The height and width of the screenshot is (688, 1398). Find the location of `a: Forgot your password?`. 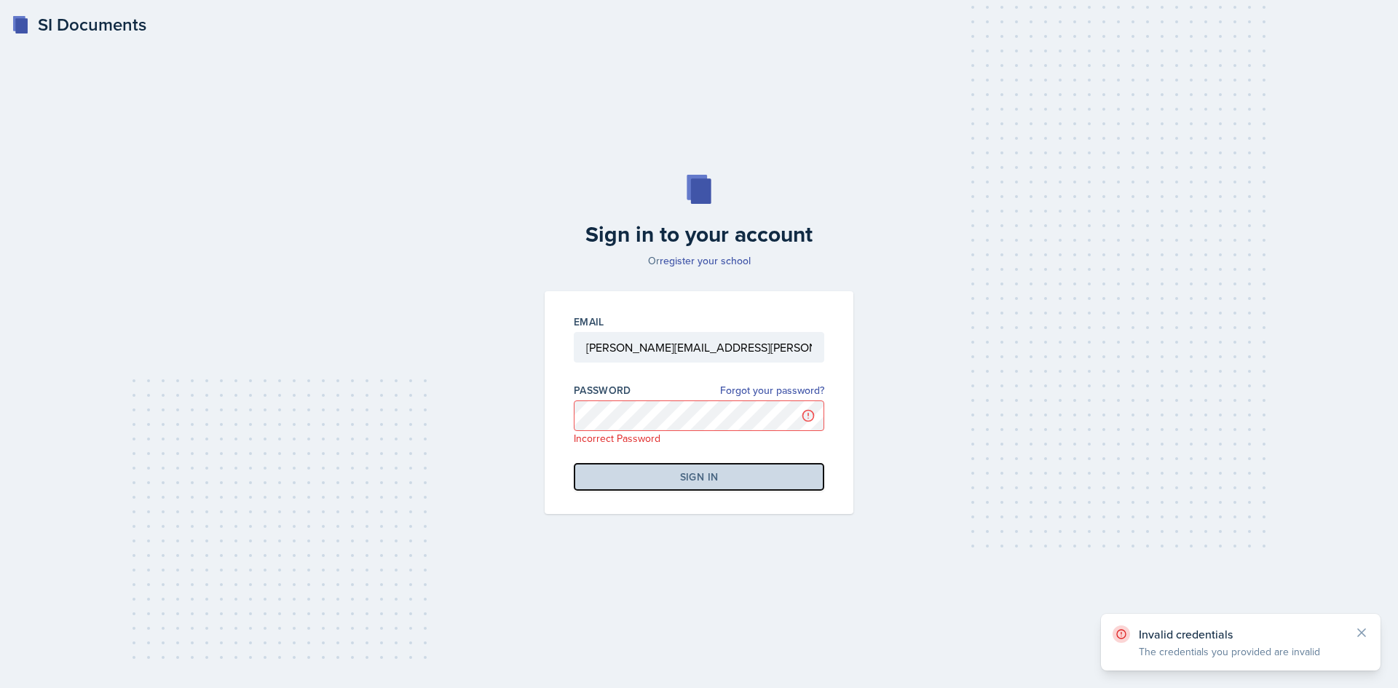

a: Forgot your password? is located at coordinates (772, 390).